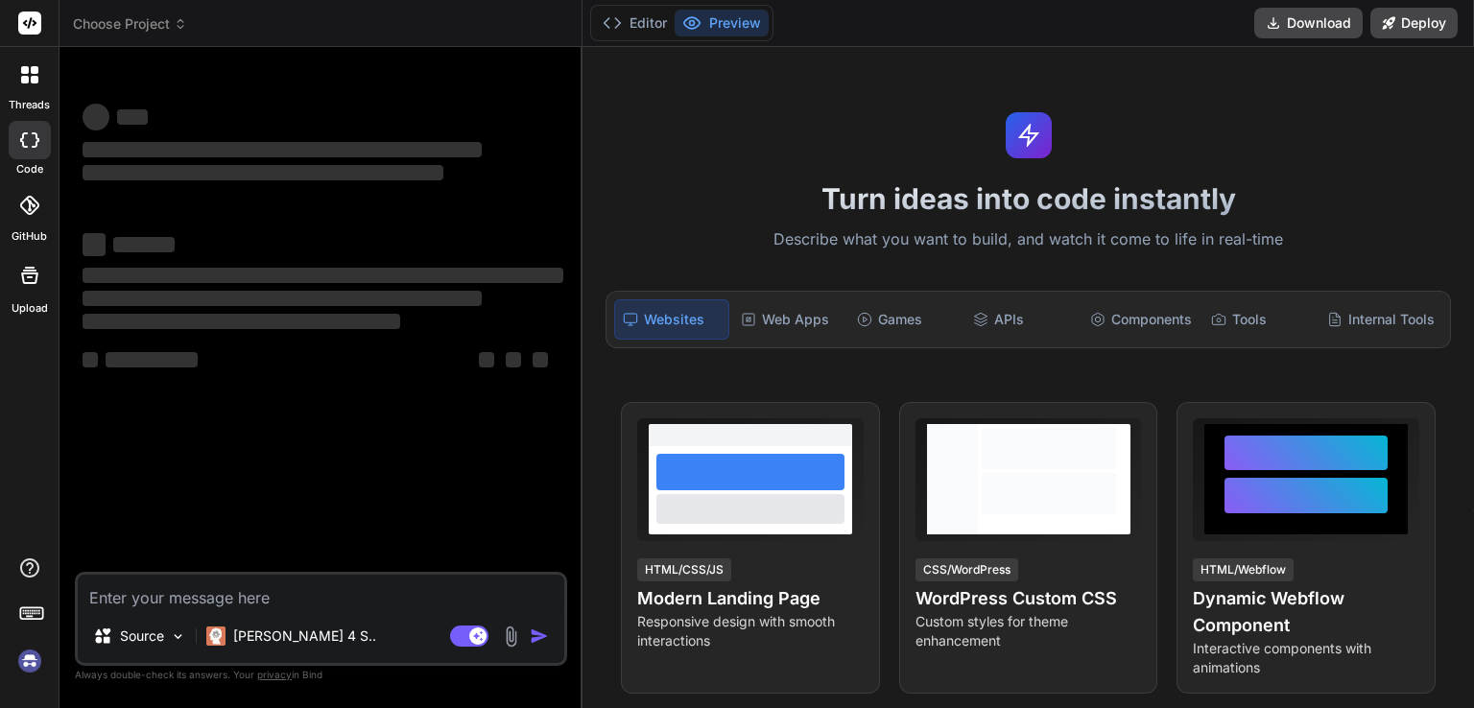 This screenshot has height=708, width=1474. What do you see at coordinates (1141, 320) in the screenshot?
I see `div: Components` at bounding box center [1141, 320].